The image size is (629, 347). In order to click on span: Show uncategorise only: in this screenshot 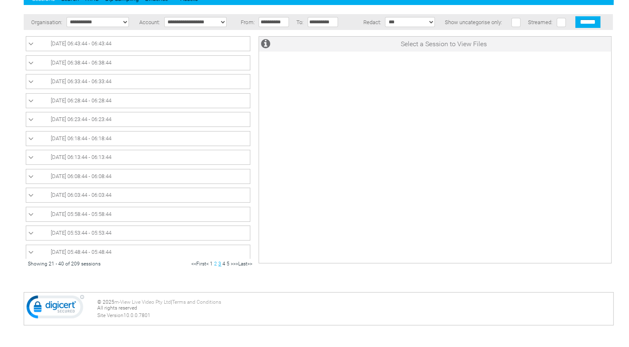, I will do `click(474, 22)`.